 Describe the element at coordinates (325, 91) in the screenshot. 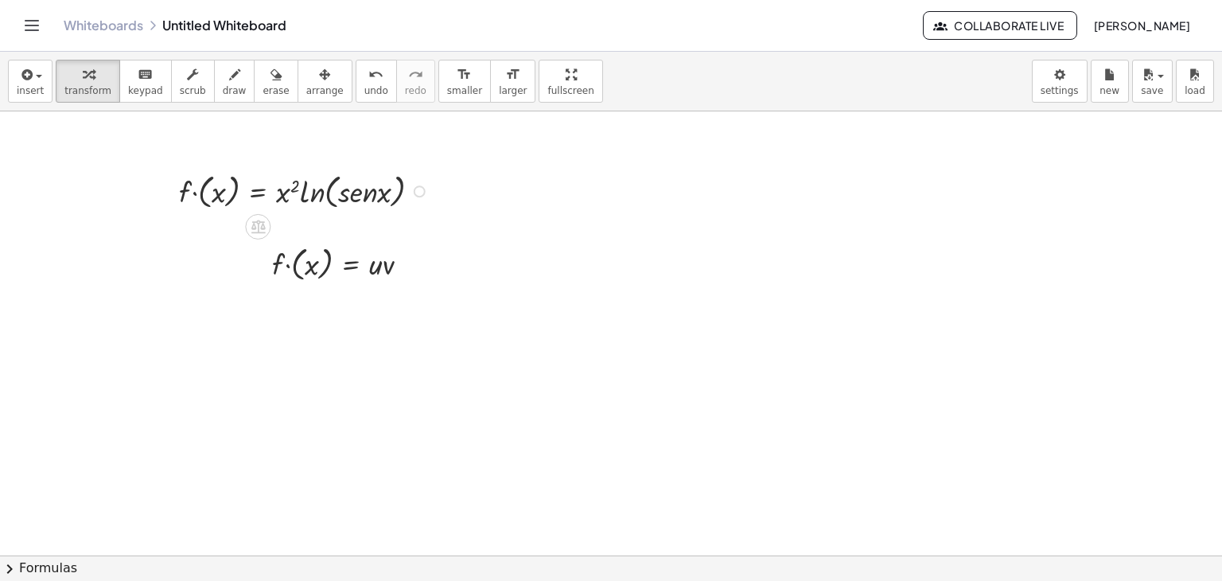

I see `span: arrange` at that location.